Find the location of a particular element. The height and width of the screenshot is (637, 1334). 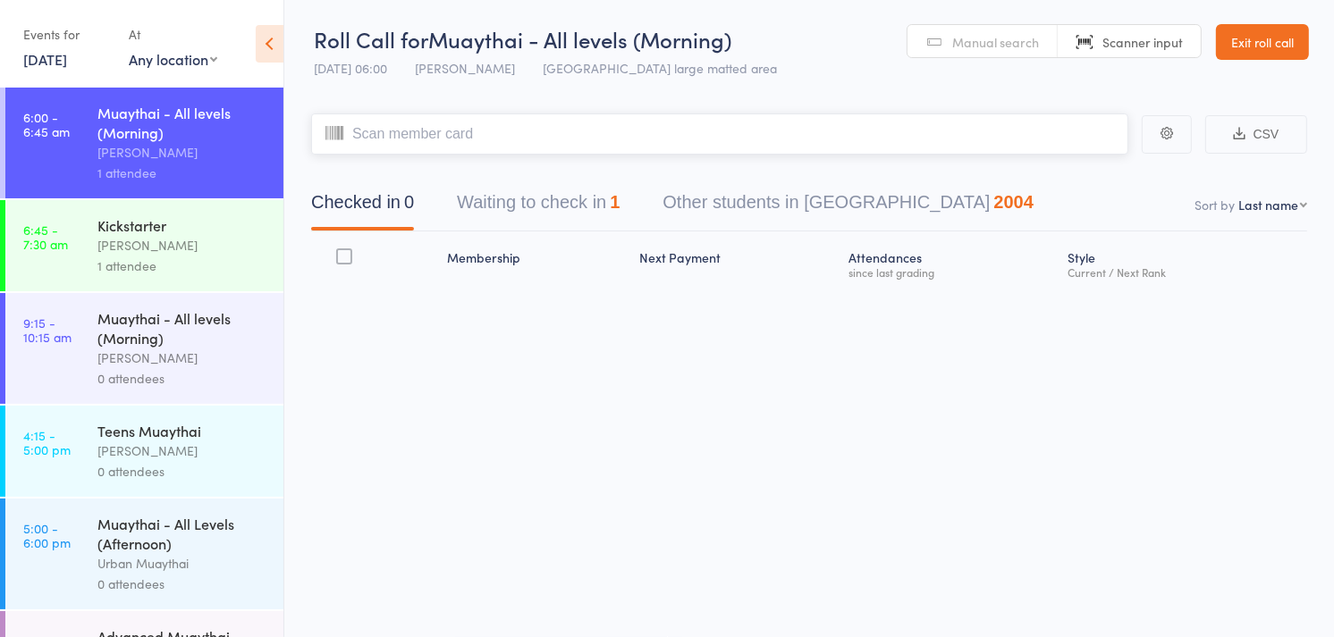

div: Atten­dances is located at coordinates (950, 263).